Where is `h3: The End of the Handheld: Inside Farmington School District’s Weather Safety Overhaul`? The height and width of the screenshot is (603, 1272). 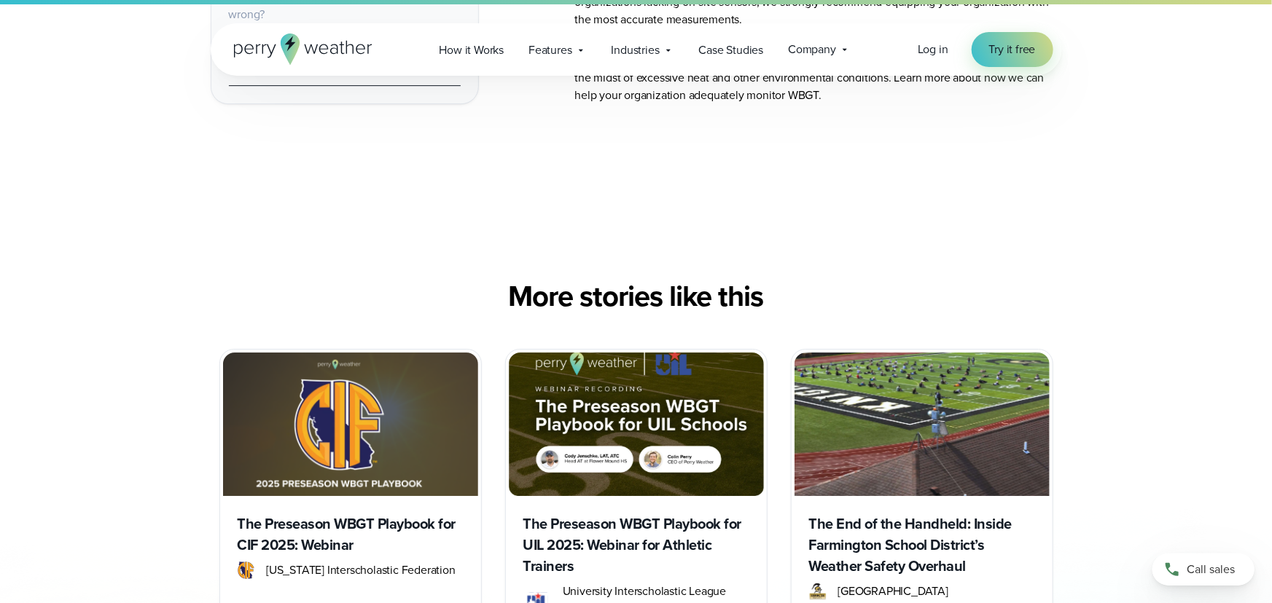 h3: The End of the Handheld: Inside Farmington School District’s Weather Safety Overhaul is located at coordinates (922, 545).